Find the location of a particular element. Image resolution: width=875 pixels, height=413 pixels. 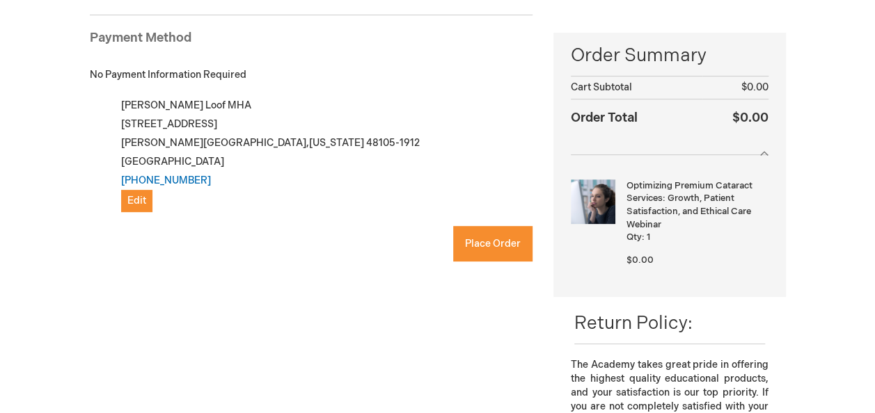

span: Edit is located at coordinates (136, 200).